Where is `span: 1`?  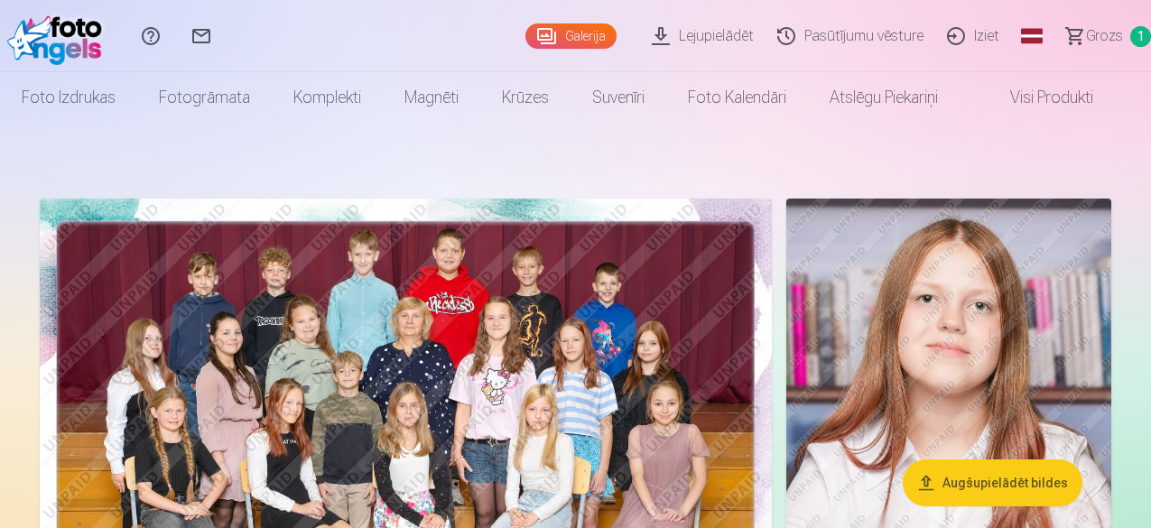
span: 1 is located at coordinates (1140, 36).